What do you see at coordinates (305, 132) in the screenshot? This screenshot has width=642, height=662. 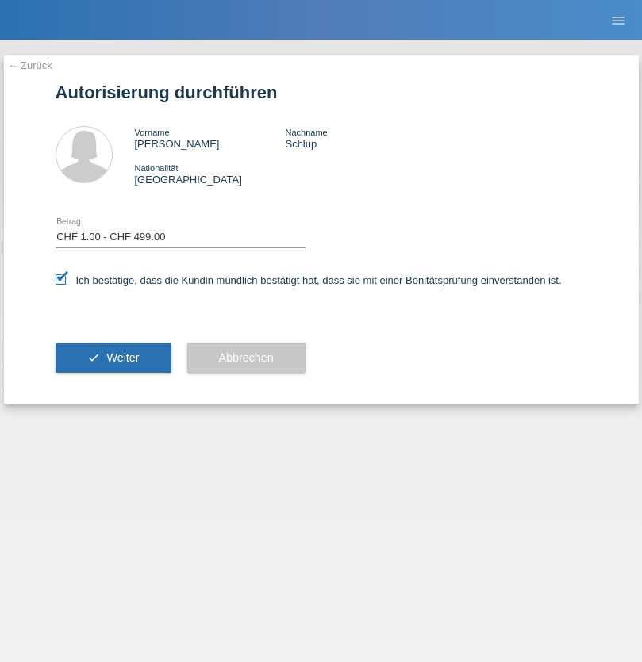 I see `span: Nachname` at bounding box center [305, 132].